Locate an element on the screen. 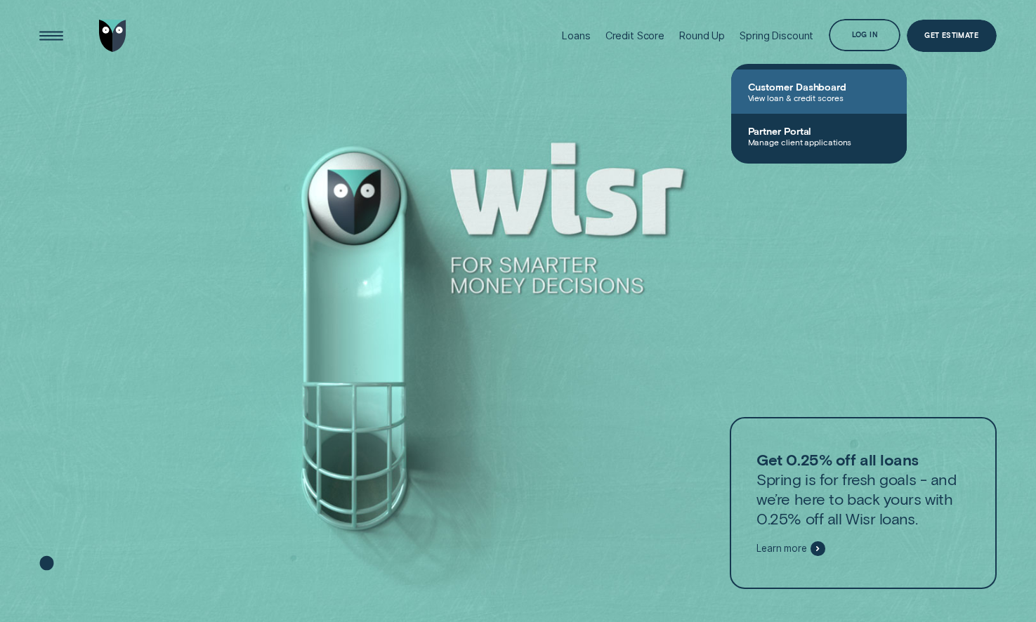 This screenshot has height=622, width=1036. span: Learn more is located at coordinates (781, 548).